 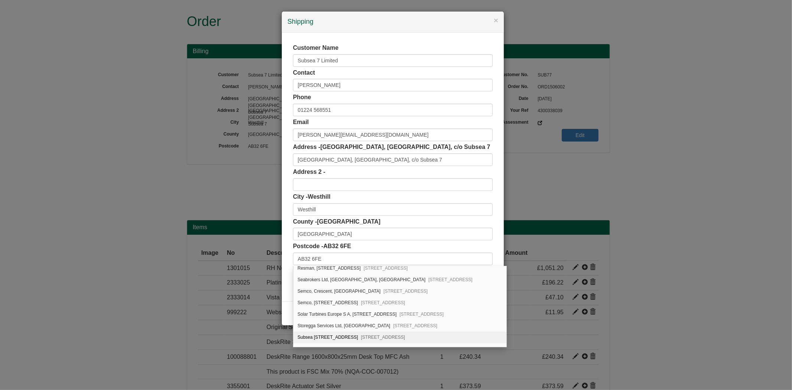 What do you see at coordinates (400, 291) in the screenshot?
I see `div: Semco, Crescent, Prospect Road` at bounding box center [400, 291].